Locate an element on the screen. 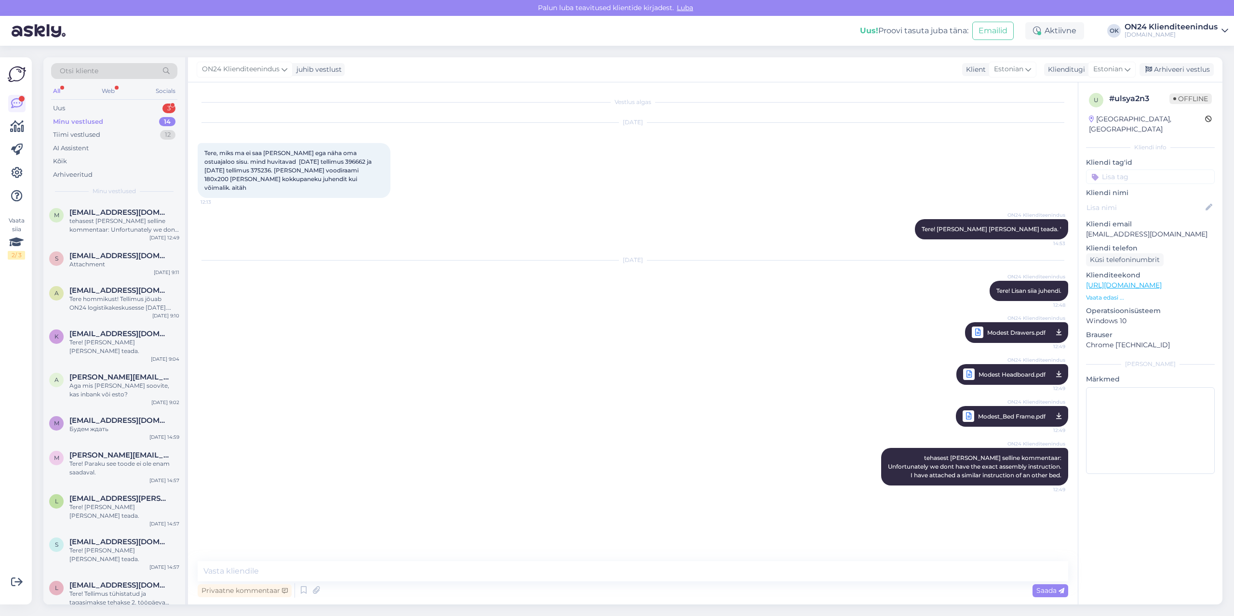  span: Otsi kliente is located at coordinates (79, 71).